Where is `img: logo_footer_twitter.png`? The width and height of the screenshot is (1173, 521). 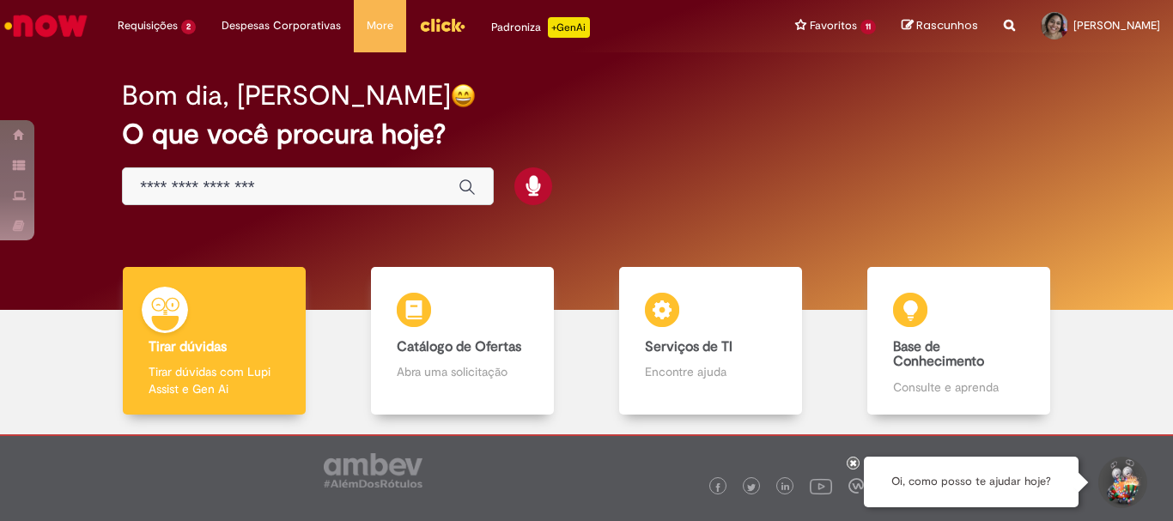 img: logo_footer_twitter.png is located at coordinates (752, 488).